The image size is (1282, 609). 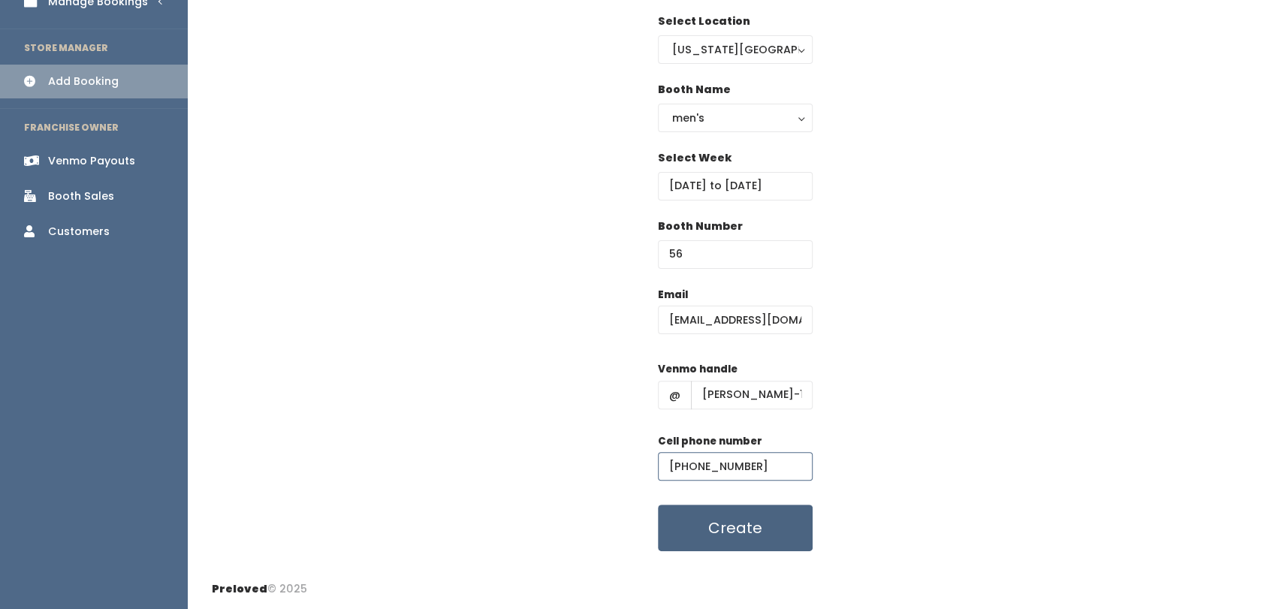 I want to click on label: Select Location, so click(x=703, y=21).